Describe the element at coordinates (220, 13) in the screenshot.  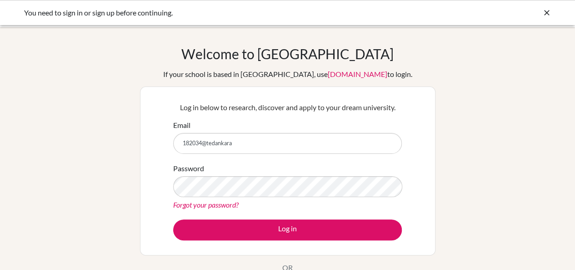
I see `div: You need to sign in or sign up before continuing.` at that location.